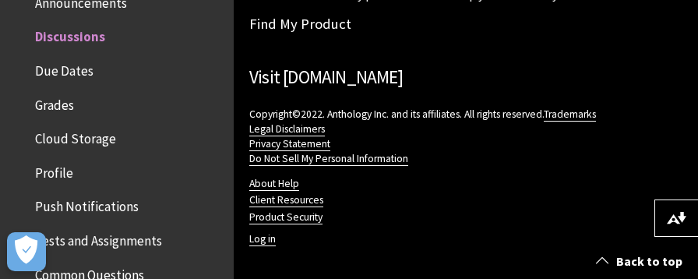 This screenshot has width=698, height=279. I want to click on span: Due Dates, so click(64, 68).